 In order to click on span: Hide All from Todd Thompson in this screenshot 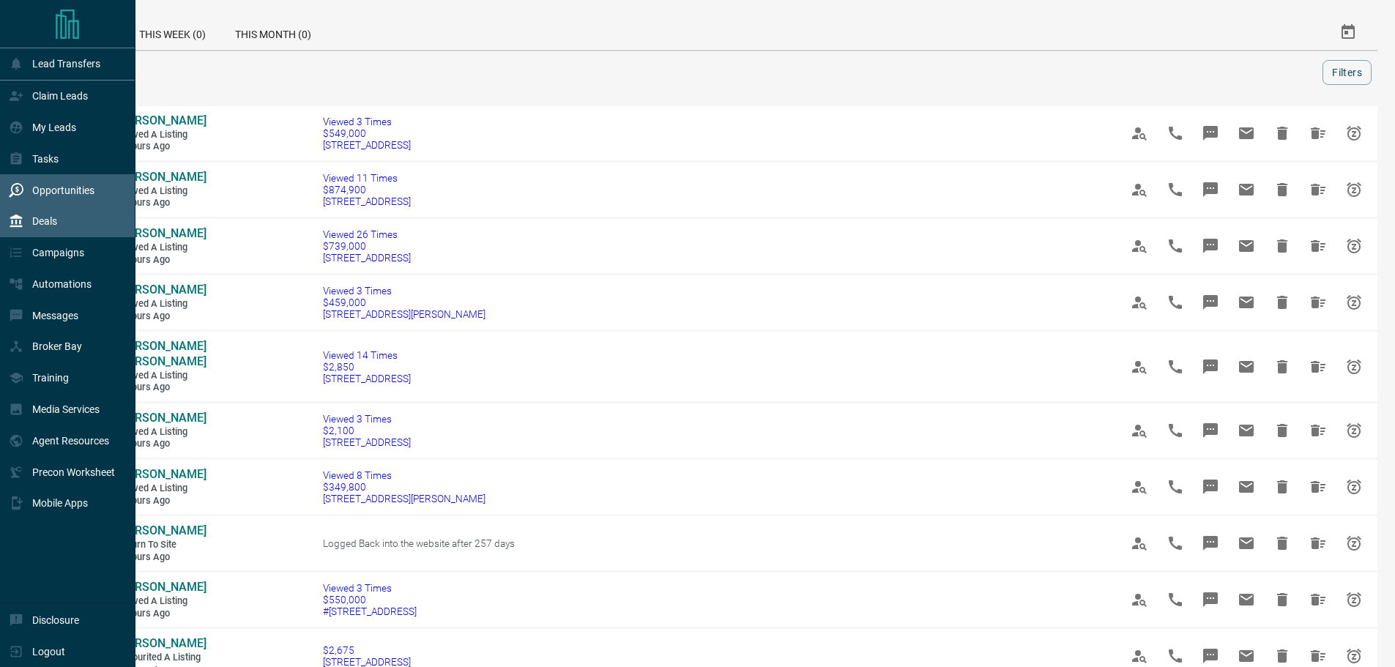, I will do `click(1318, 302)`.